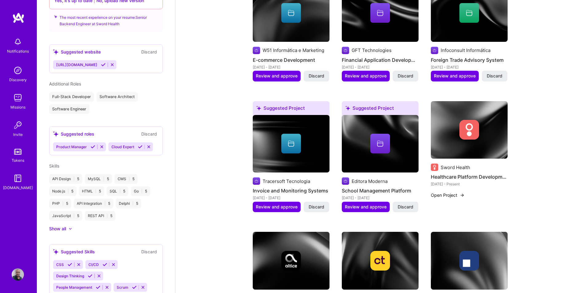 This screenshot has height=293, width=585. Describe the element at coordinates (286, 181) in the screenshot. I see `div: Tracersoft Tecnologia` at that location.